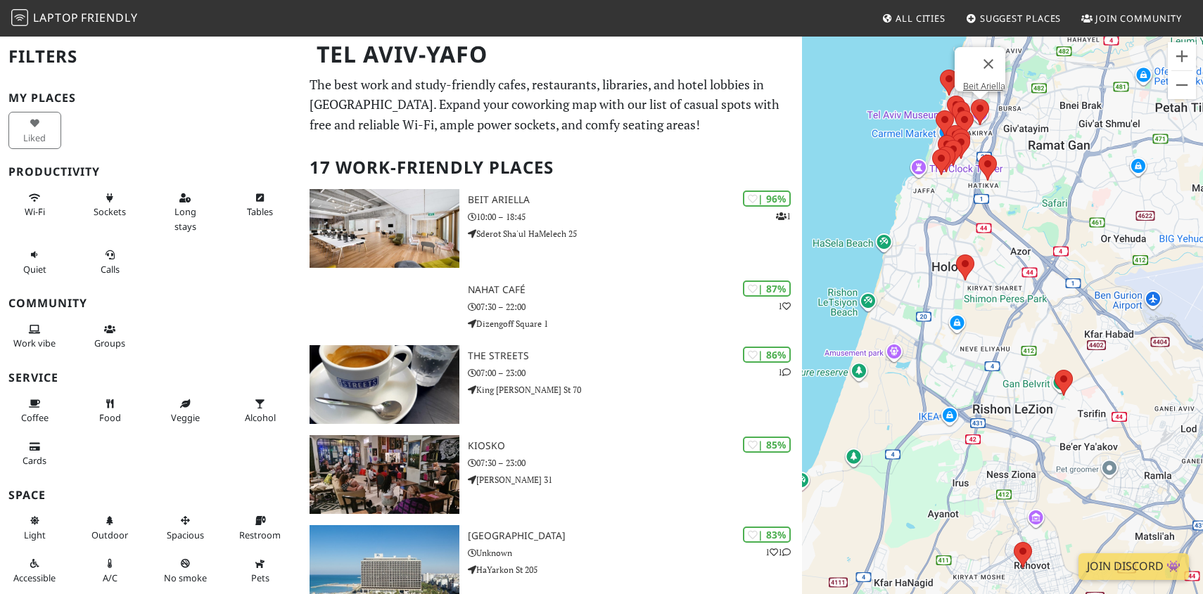 The image size is (1203, 594). Describe the element at coordinates (151, 378) in the screenshot. I see `h3: Service` at that location.